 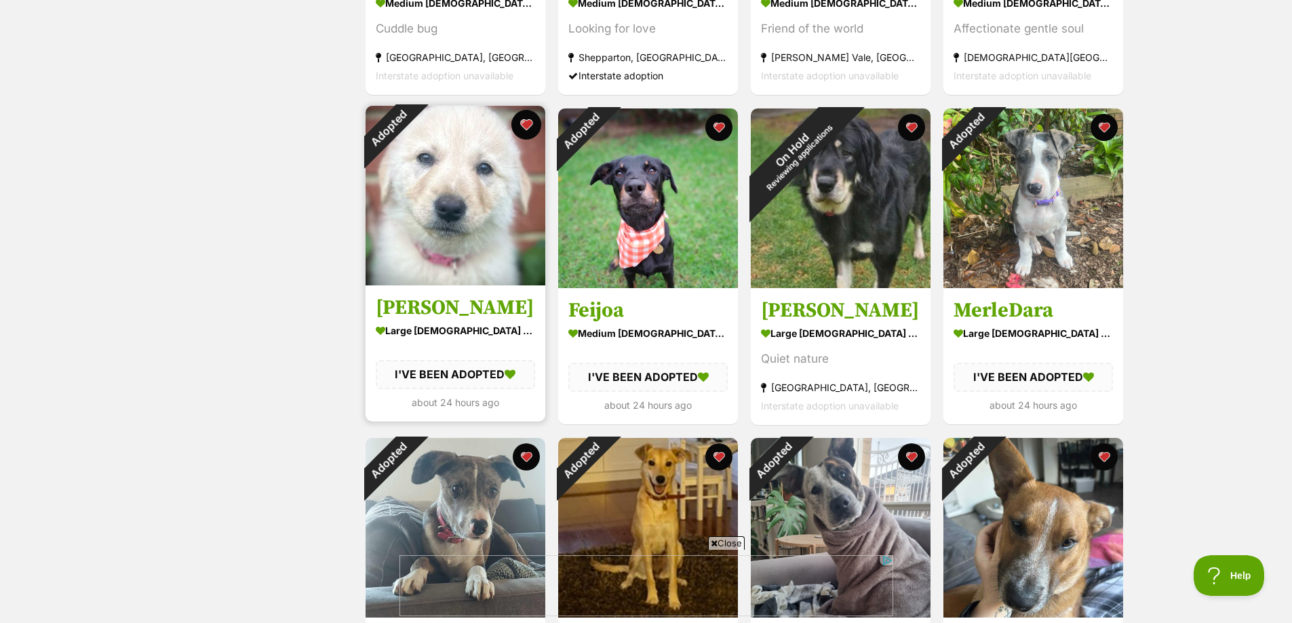 I want to click on img: Feijoa, so click(x=648, y=198).